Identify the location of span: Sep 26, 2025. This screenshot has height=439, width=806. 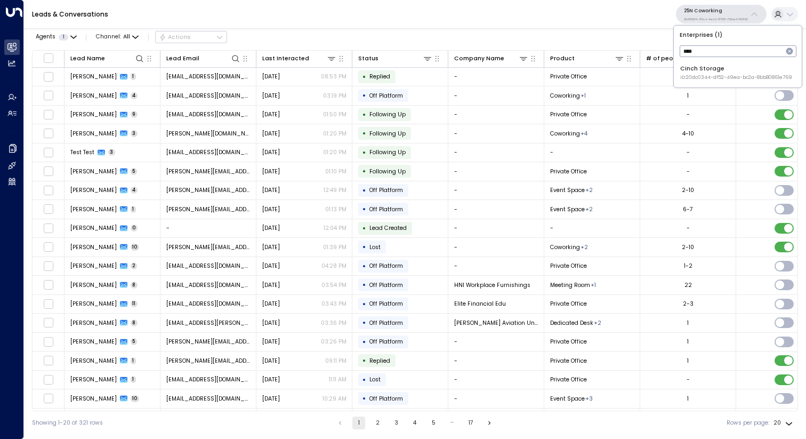
(271, 228).